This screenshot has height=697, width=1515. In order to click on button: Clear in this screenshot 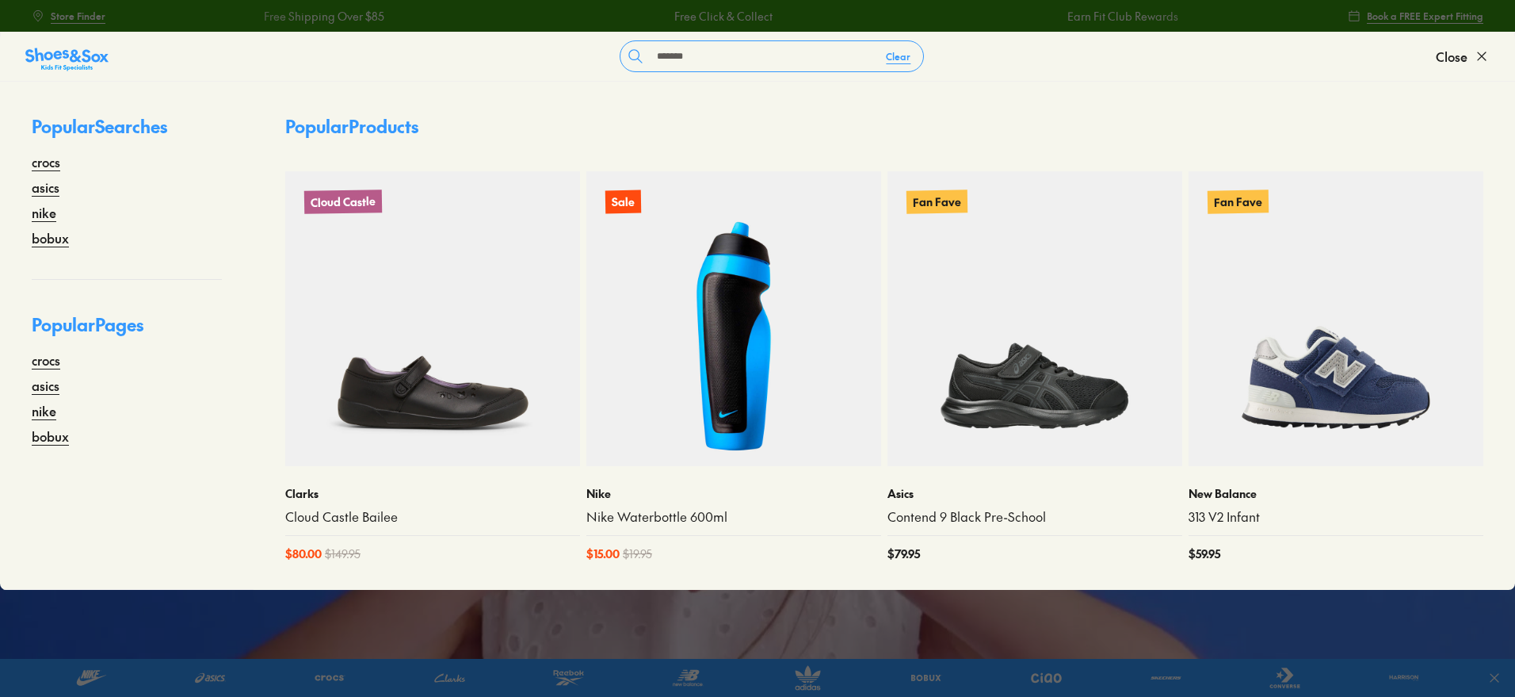, I will do `click(898, 56)`.